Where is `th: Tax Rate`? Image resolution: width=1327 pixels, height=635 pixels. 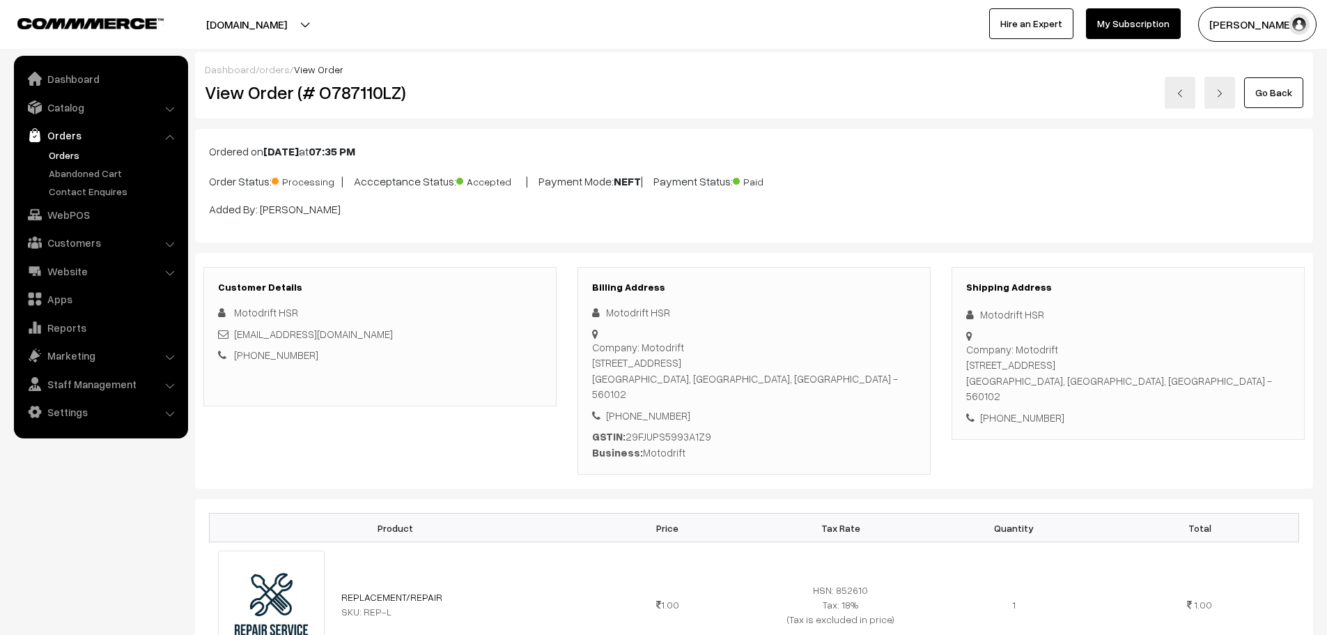 th: Tax Rate is located at coordinates (840, 527).